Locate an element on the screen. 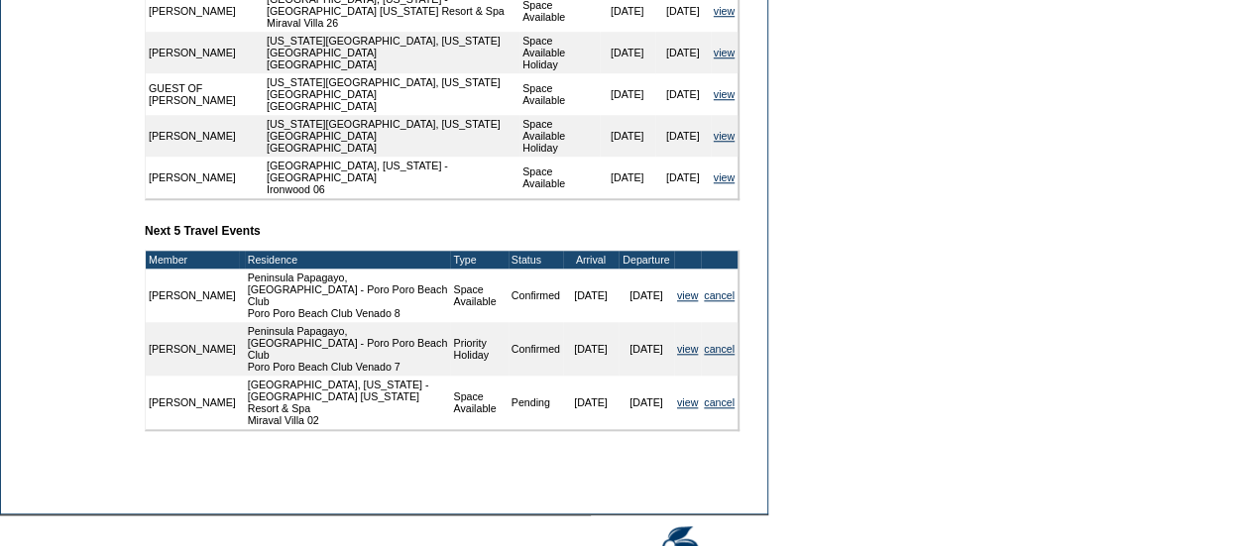 The height and width of the screenshot is (546, 1254). td: Priority Holiday is located at coordinates (479, 349).